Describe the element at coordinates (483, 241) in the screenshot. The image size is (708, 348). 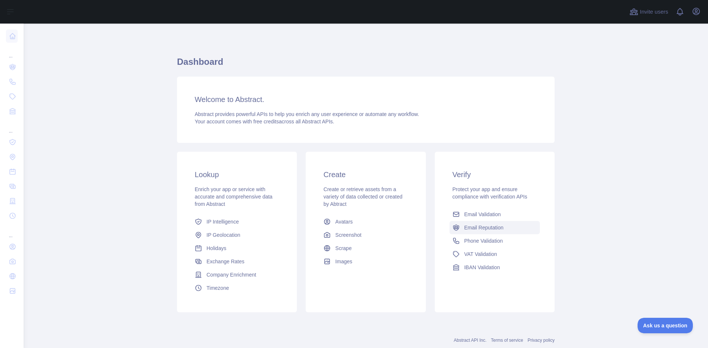
I see `span: Phone Validation` at that location.